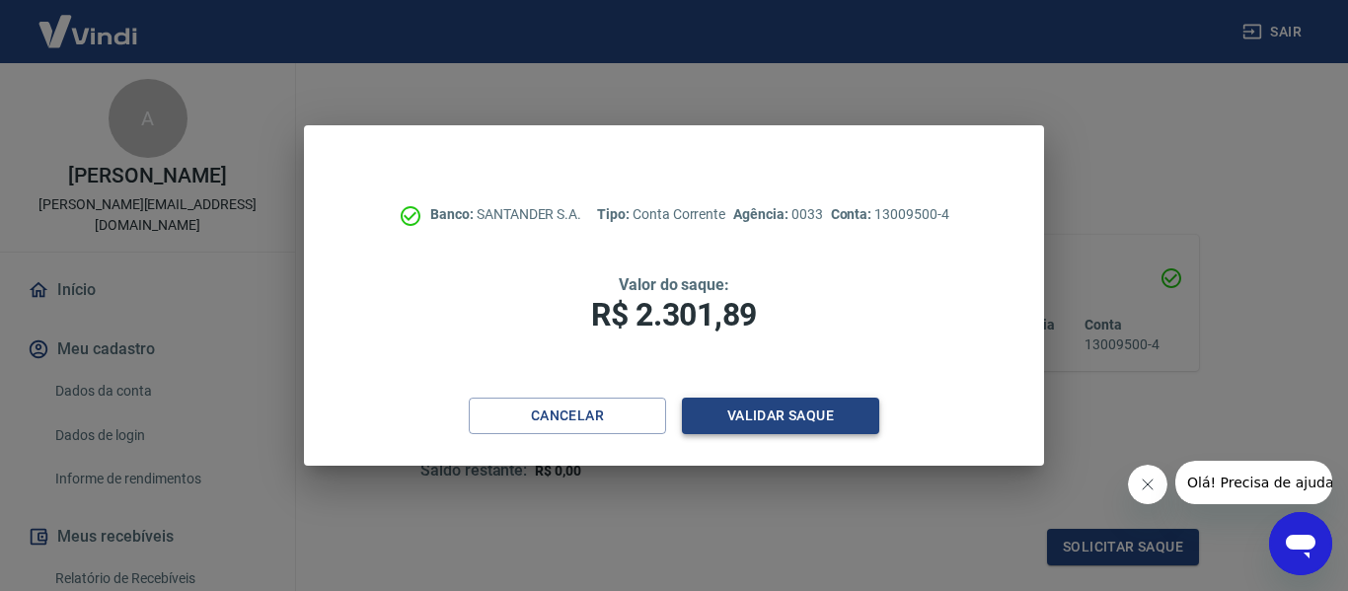 Image resolution: width=1348 pixels, height=591 pixels. What do you see at coordinates (780, 415) in the screenshot?
I see `button: Validar saque` at bounding box center [780, 415].